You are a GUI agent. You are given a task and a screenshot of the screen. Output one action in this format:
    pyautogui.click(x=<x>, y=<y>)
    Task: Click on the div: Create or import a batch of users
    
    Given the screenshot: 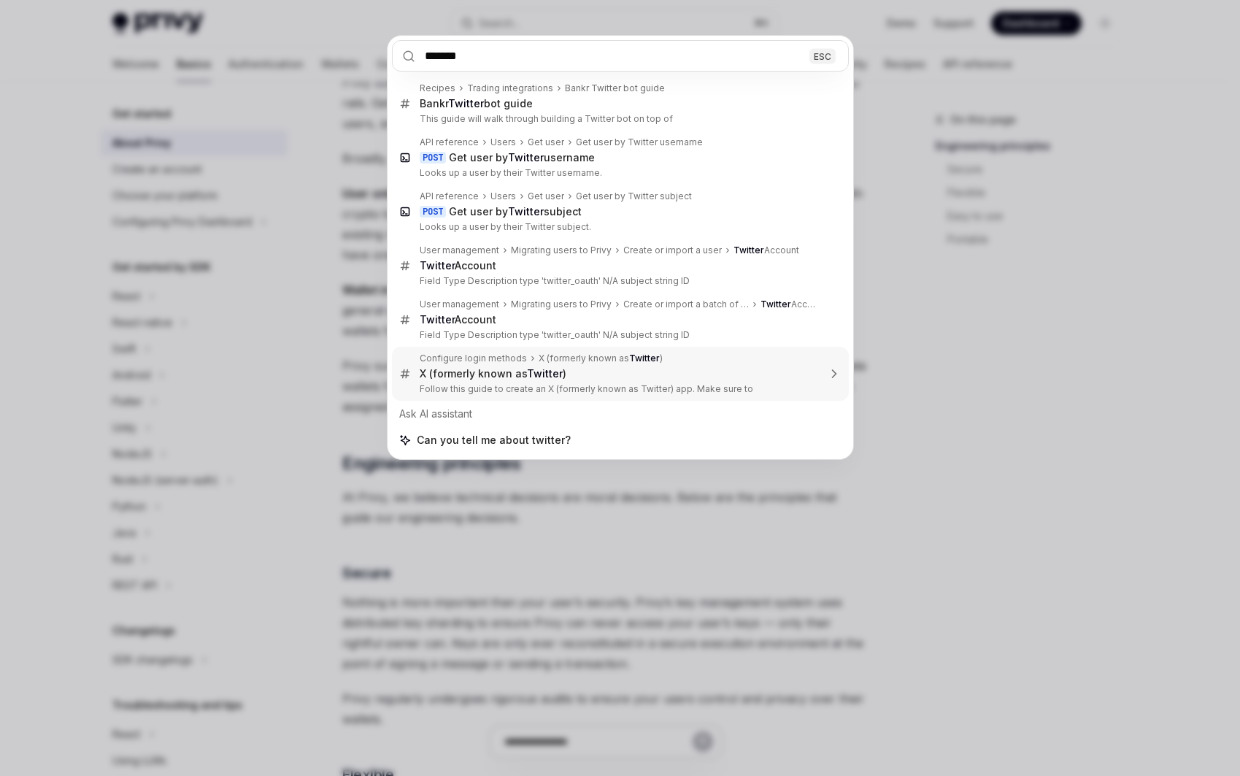 What is the action you would take?
    pyautogui.click(x=686, y=304)
    